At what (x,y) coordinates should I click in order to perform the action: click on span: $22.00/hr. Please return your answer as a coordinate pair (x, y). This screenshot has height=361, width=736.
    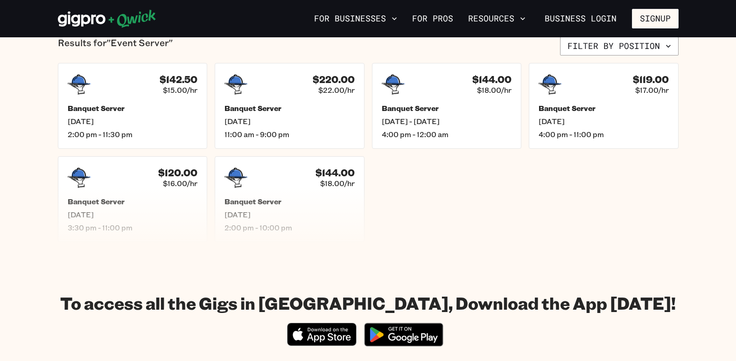
    Looking at the image, I should click on (336, 90).